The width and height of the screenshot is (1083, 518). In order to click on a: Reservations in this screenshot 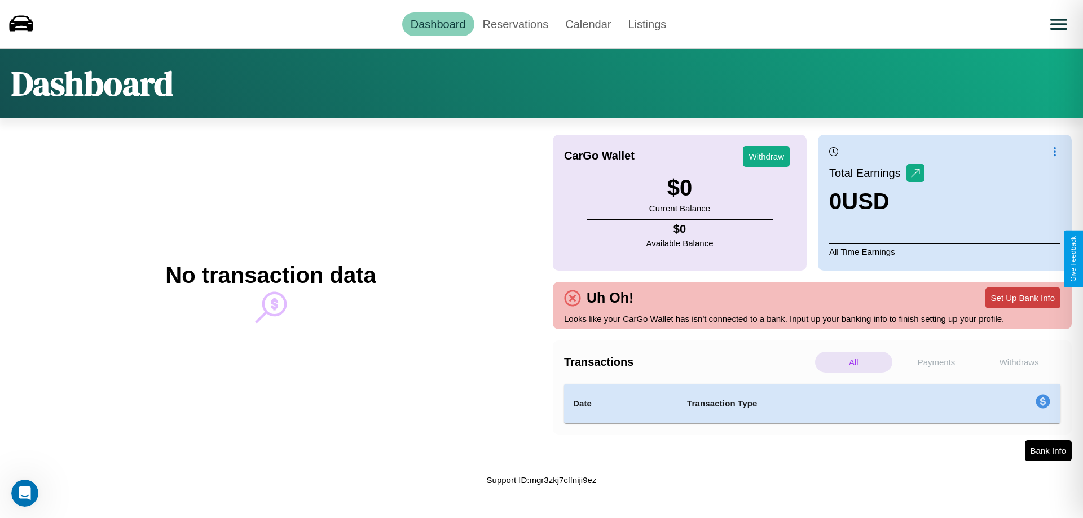, I will do `click(516, 24)`.